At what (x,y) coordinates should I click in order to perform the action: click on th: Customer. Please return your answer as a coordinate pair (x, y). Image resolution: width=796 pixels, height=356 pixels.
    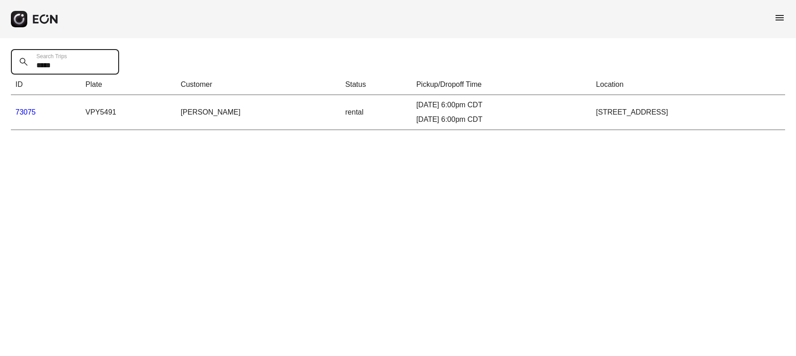
    Looking at the image, I should click on (258, 85).